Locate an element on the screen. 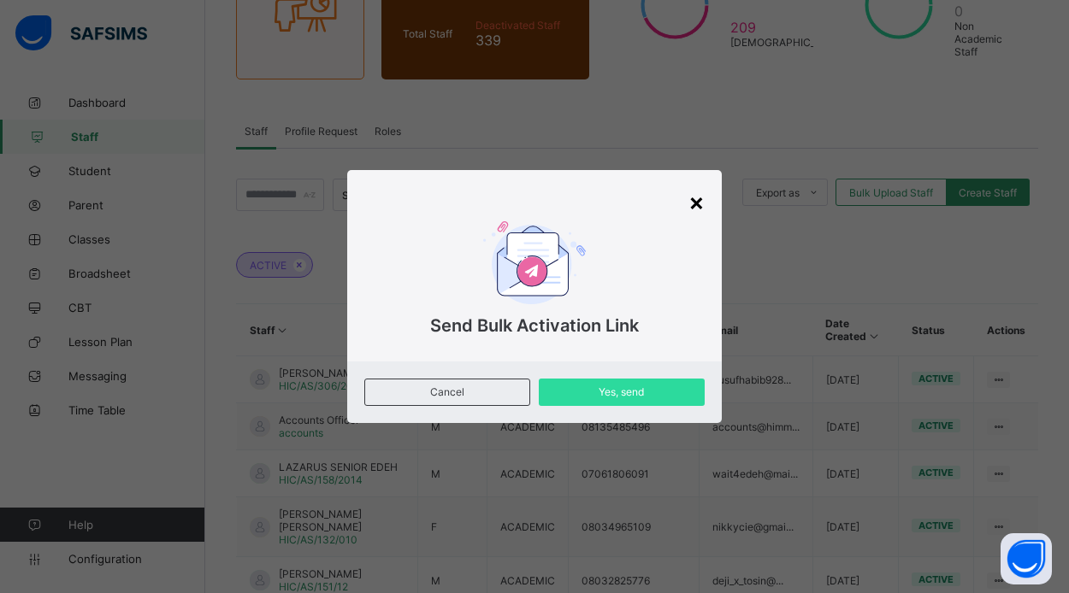 The width and height of the screenshot is (1069, 593). button: Open asap is located at coordinates (1026, 559).